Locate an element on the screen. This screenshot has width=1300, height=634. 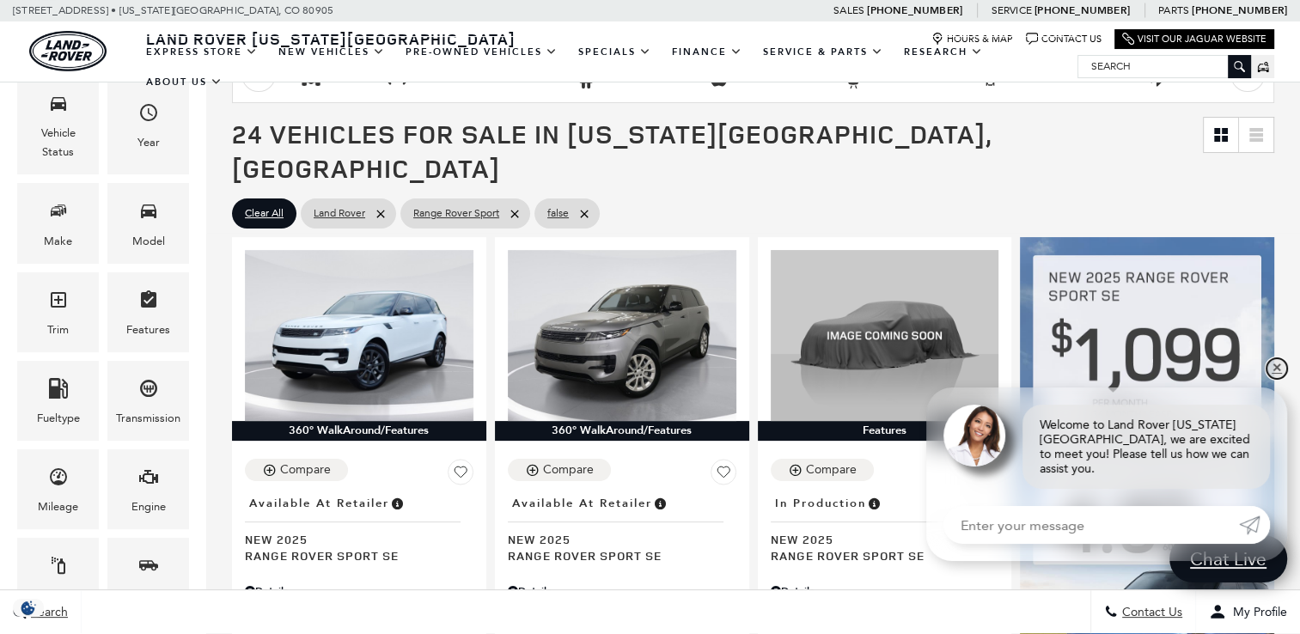
div: FueltypeFueltype is located at coordinates (58, 401).